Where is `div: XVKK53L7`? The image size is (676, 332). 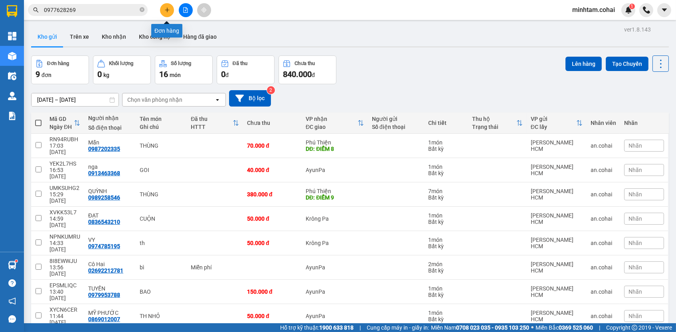
div: XVKK53L7 is located at coordinates (65, 212).